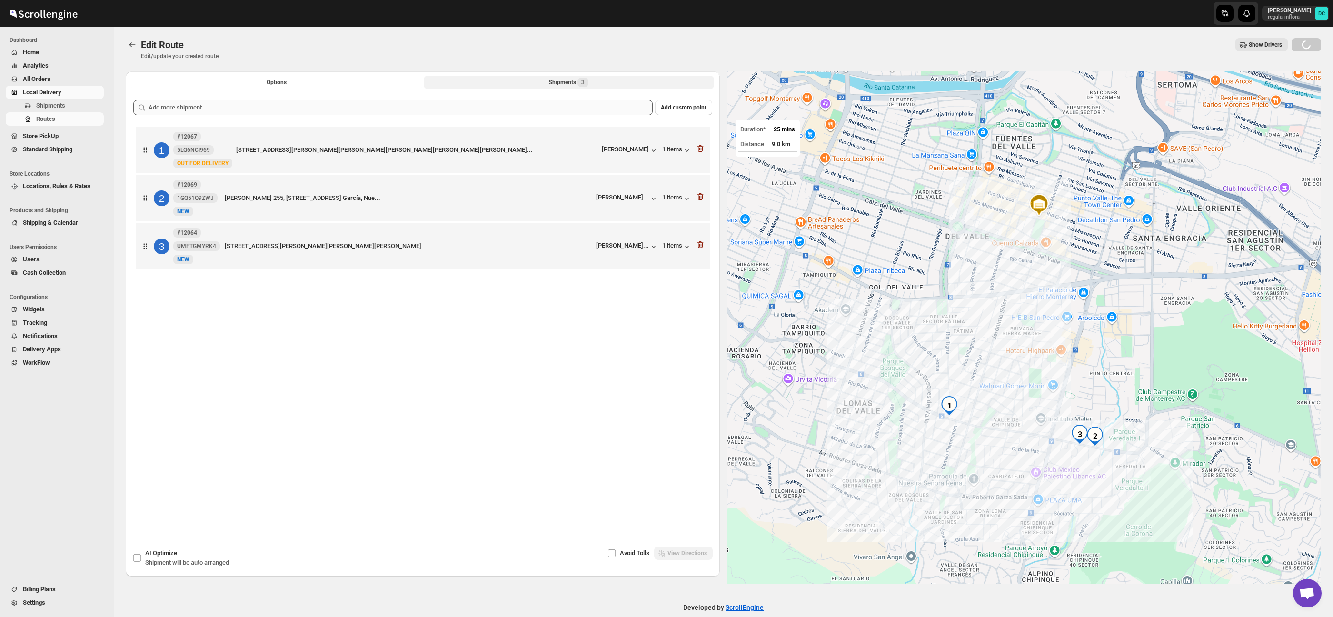  What do you see at coordinates (569, 82) in the screenshot?
I see `div: Shipments` at bounding box center [569, 82].